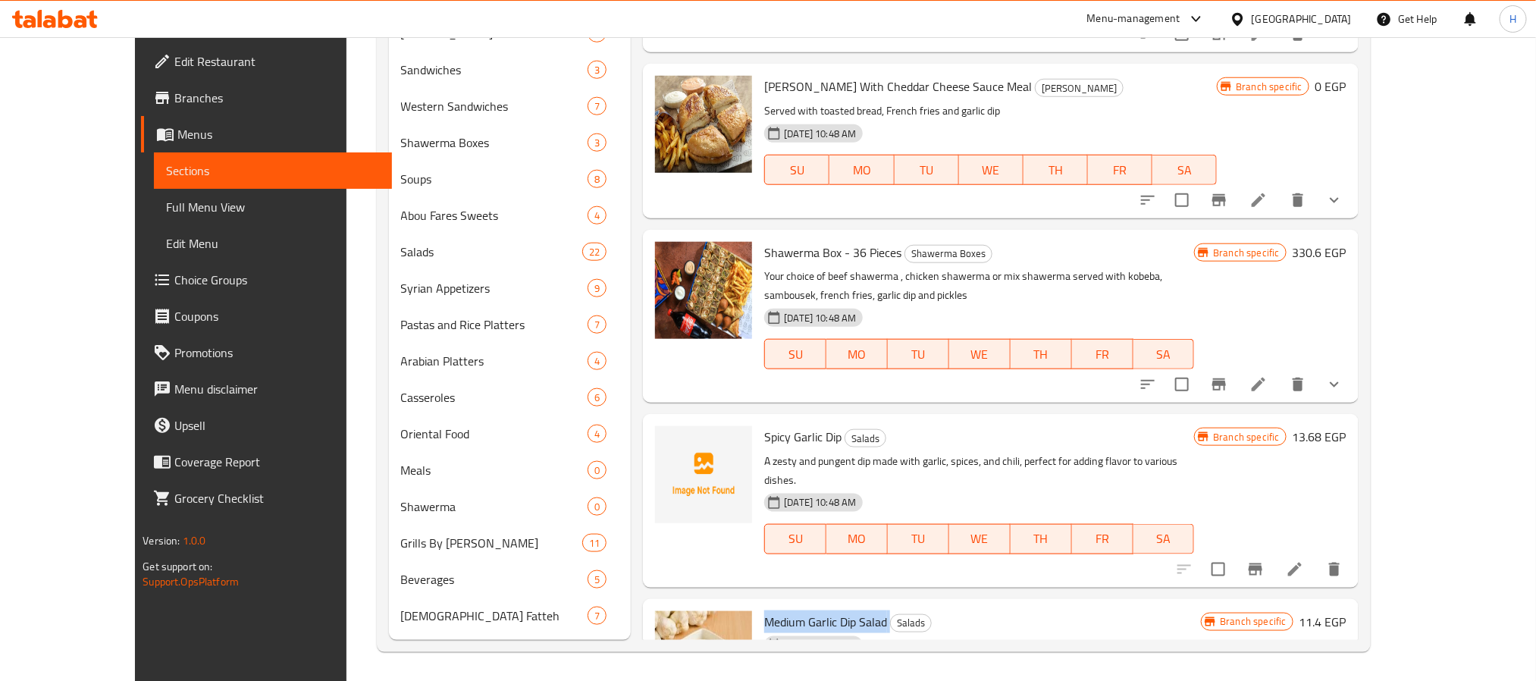 This screenshot has width=1536, height=681. I want to click on a: Edit Restaurant, so click(266, 61).